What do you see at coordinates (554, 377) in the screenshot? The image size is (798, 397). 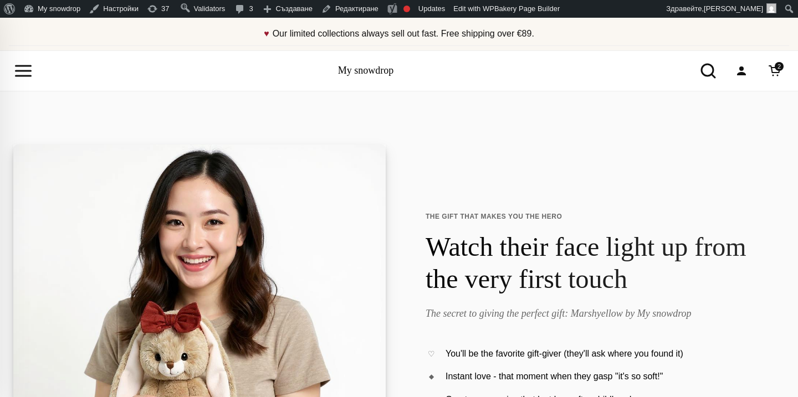 I see `span: Instant love - that moment when they gasp "it's so soft!"` at bounding box center [554, 377].